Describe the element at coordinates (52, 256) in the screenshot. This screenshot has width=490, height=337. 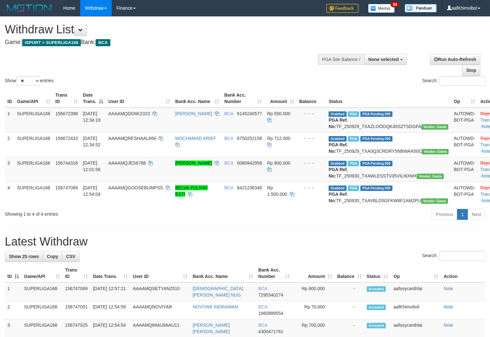
I see `span: Copy` at that location.